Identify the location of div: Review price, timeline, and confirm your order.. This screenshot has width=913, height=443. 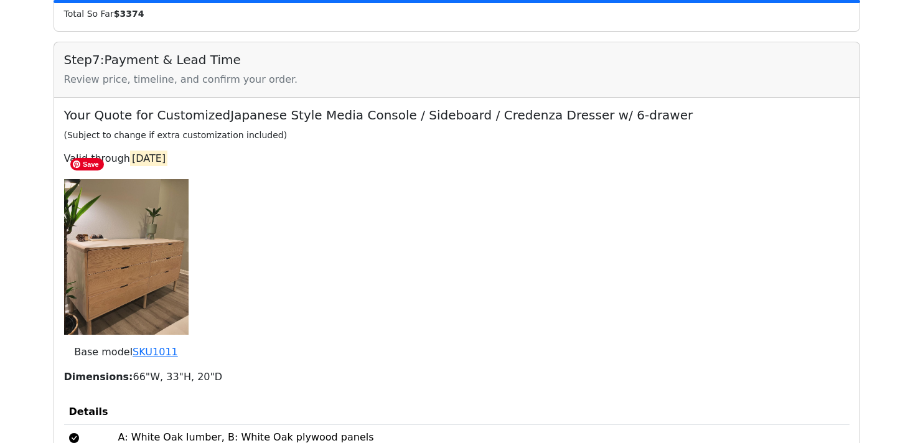
(457, 80).